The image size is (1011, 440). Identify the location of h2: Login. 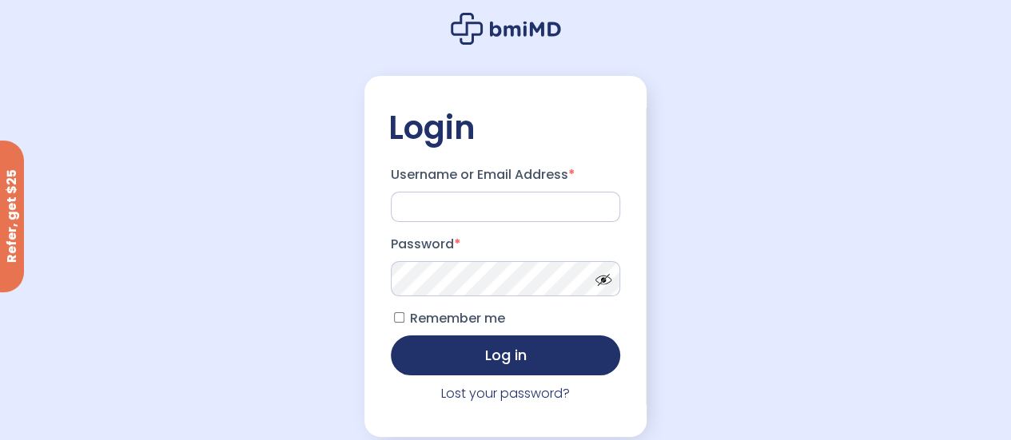
(506, 128).